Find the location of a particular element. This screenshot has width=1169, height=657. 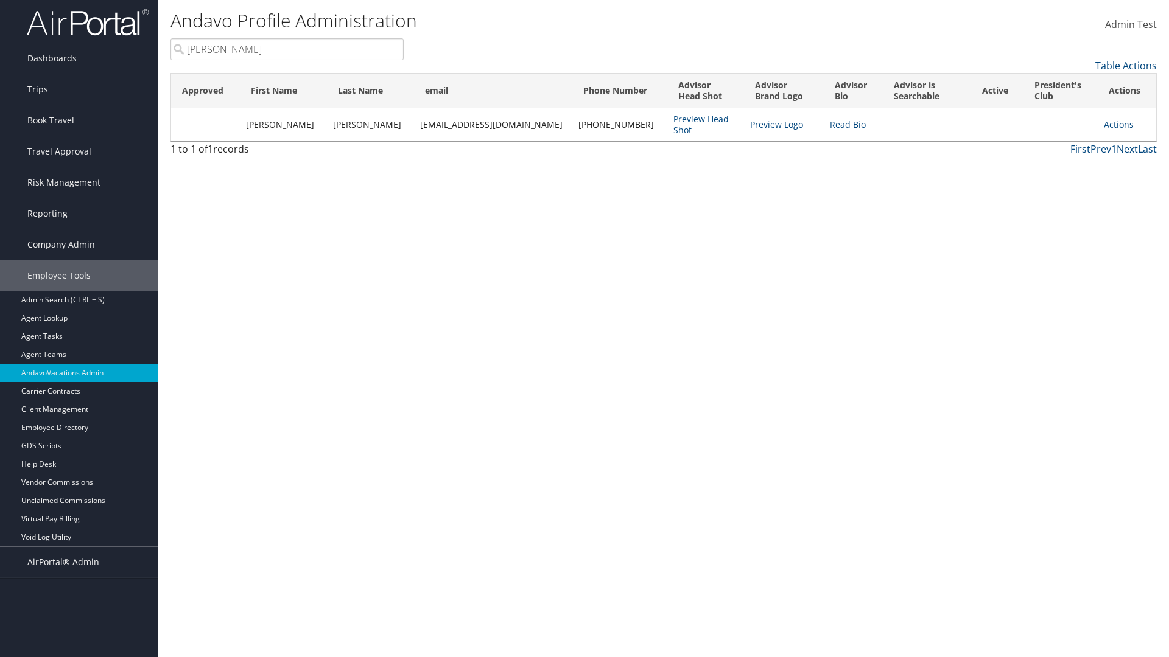

th: Phone Number: activate to sort column ascending is located at coordinates (620, 91).